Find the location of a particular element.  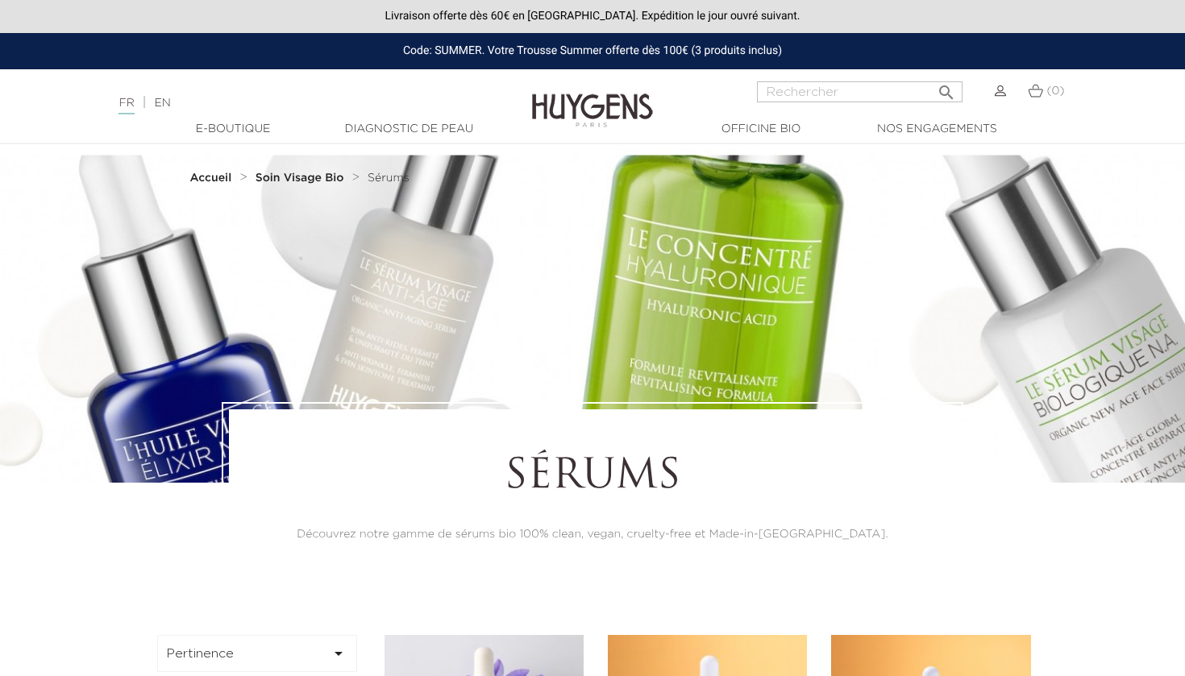

a: Accueil is located at coordinates (213, 178).